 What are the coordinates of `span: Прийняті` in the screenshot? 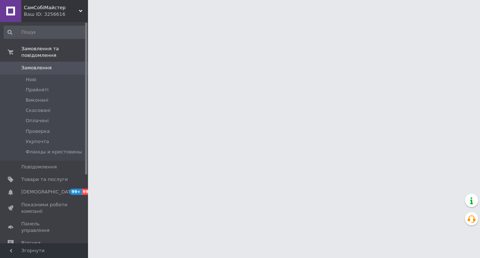 It's located at (37, 90).